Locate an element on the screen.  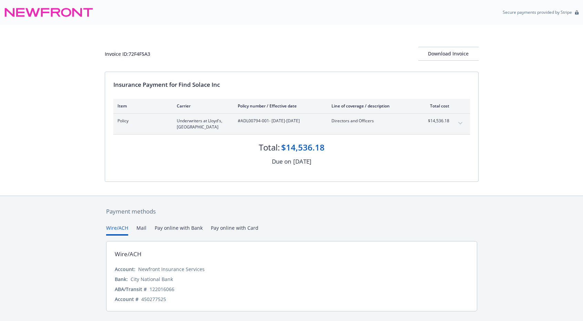
div: Newfront Insurance Services is located at coordinates (171, 269).